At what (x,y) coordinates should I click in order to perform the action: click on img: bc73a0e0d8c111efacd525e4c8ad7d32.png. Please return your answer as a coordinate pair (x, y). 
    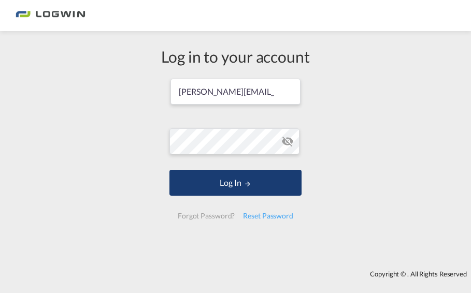
    Looking at the image, I should click on (50, 16).